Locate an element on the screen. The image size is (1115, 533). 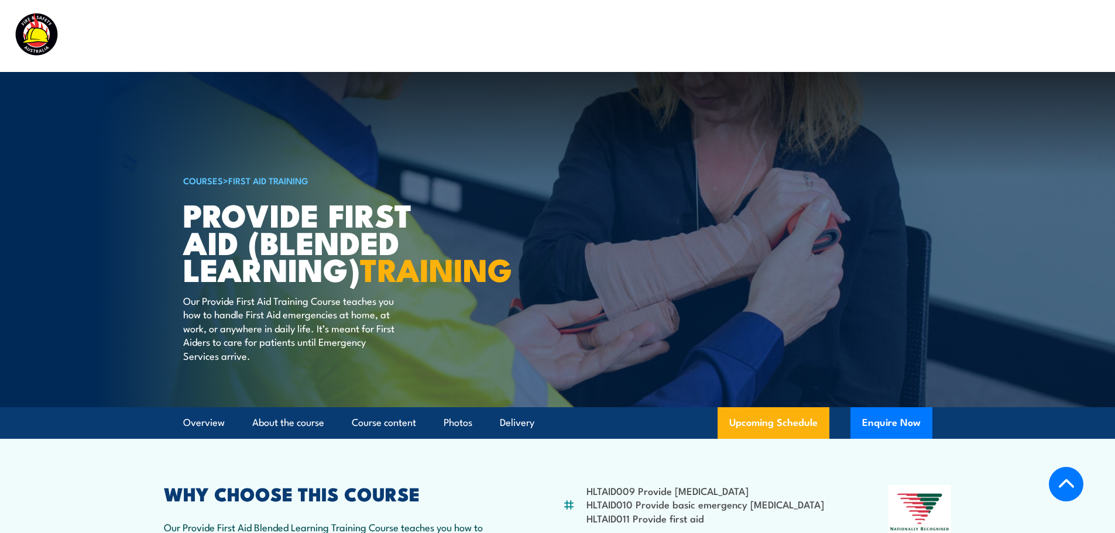
a: About Us is located at coordinates (832, 36).